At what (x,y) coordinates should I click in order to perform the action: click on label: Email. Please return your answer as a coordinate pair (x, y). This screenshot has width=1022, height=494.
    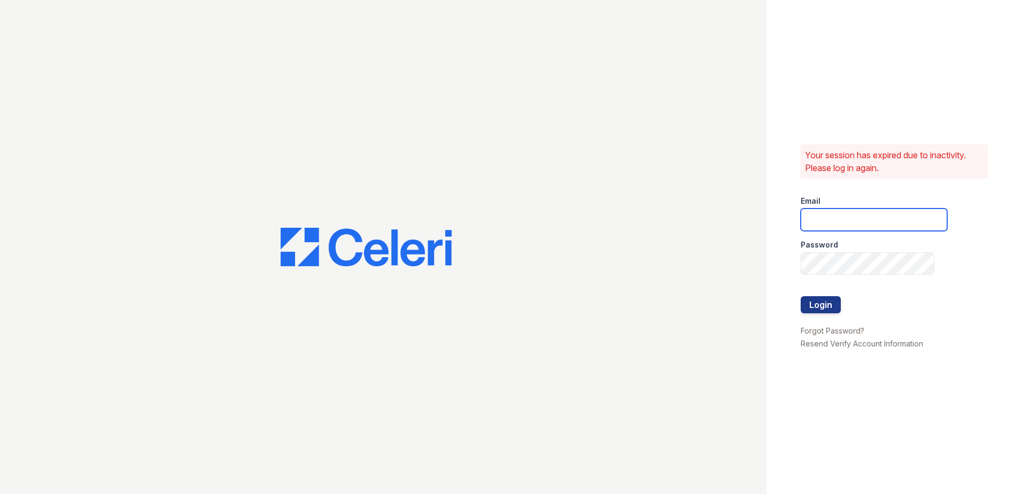
    Looking at the image, I should click on (810, 201).